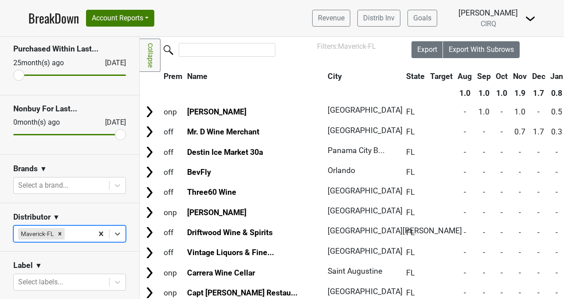 Image resolution: width=564 pixels, height=299 pixels. I want to click on button: Account Reports, so click(120, 18).